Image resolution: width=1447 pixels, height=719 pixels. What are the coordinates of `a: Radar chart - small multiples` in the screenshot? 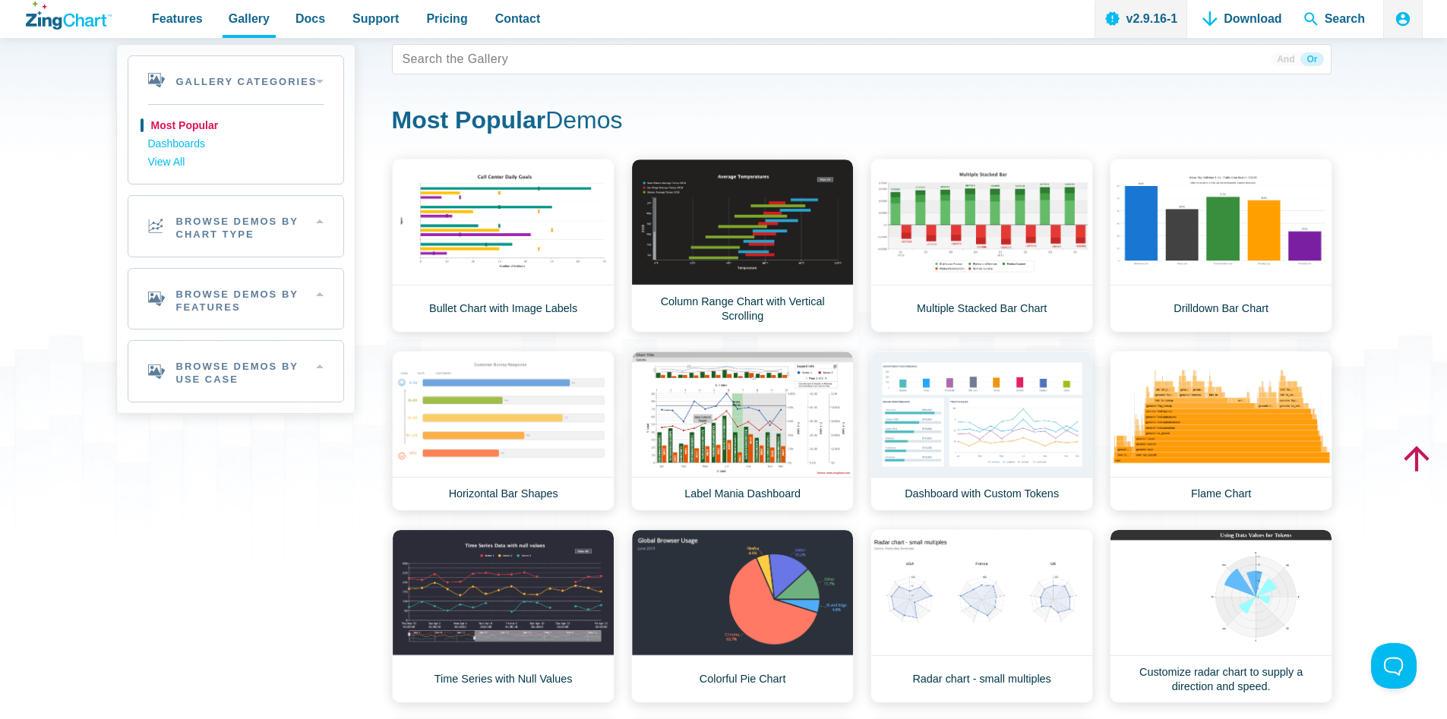 It's located at (981, 616).